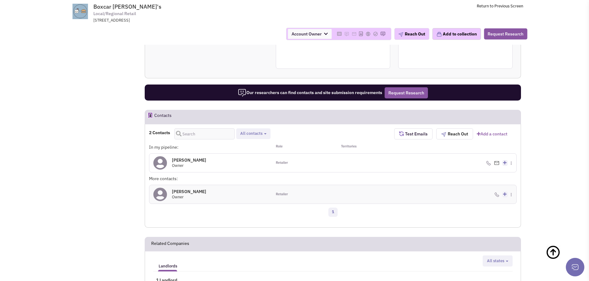 Image resolution: width=589 pixels, height=281 pixels. I want to click on button: Add to collection, so click(456, 34).